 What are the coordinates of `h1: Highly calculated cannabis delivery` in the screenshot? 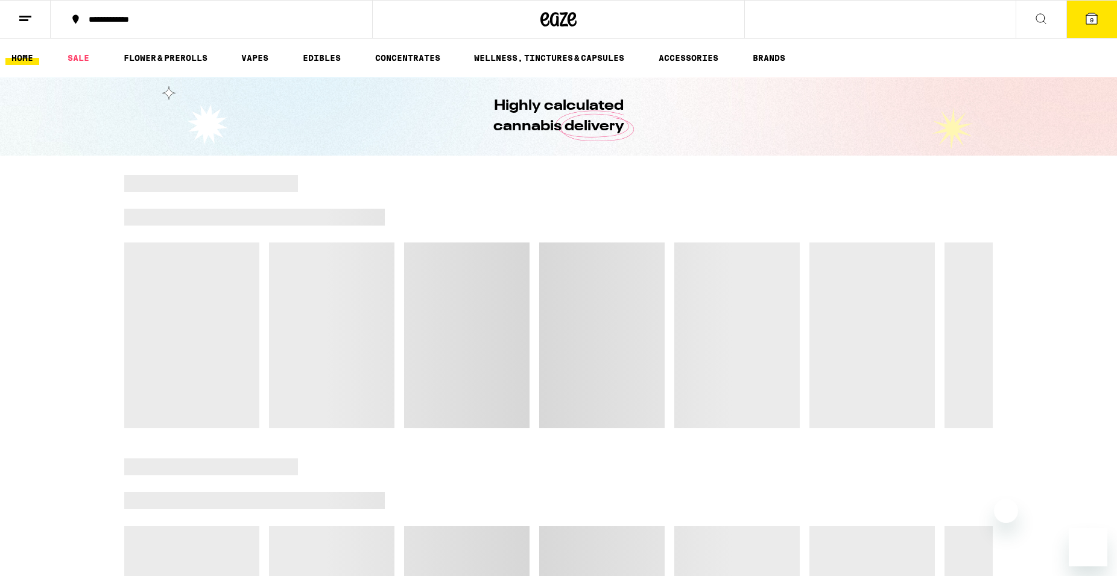 It's located at (558, 116).